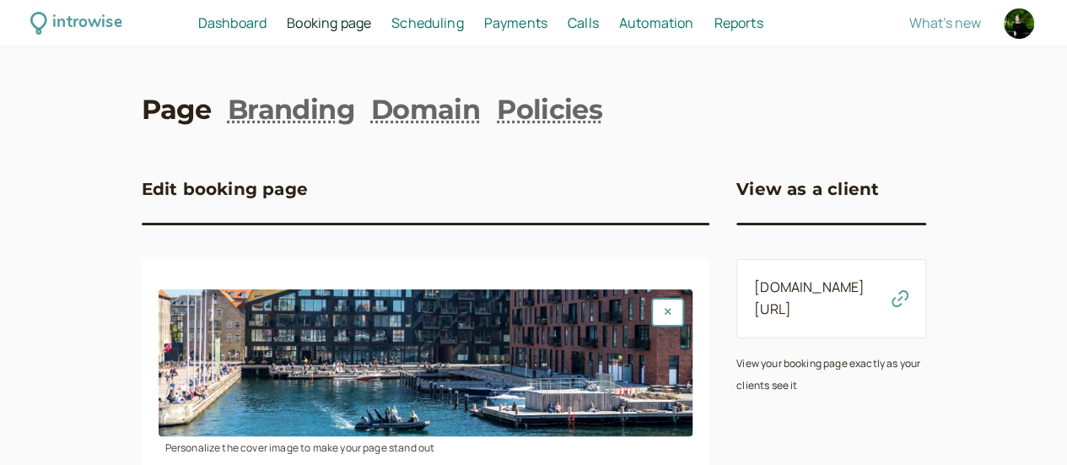 Image resolution: width=1067 pixels, height=465 pixels. What do you see at coordinates (176, 110) in the screenshot?
I see `a: Page` at bounding box center [176, 110].